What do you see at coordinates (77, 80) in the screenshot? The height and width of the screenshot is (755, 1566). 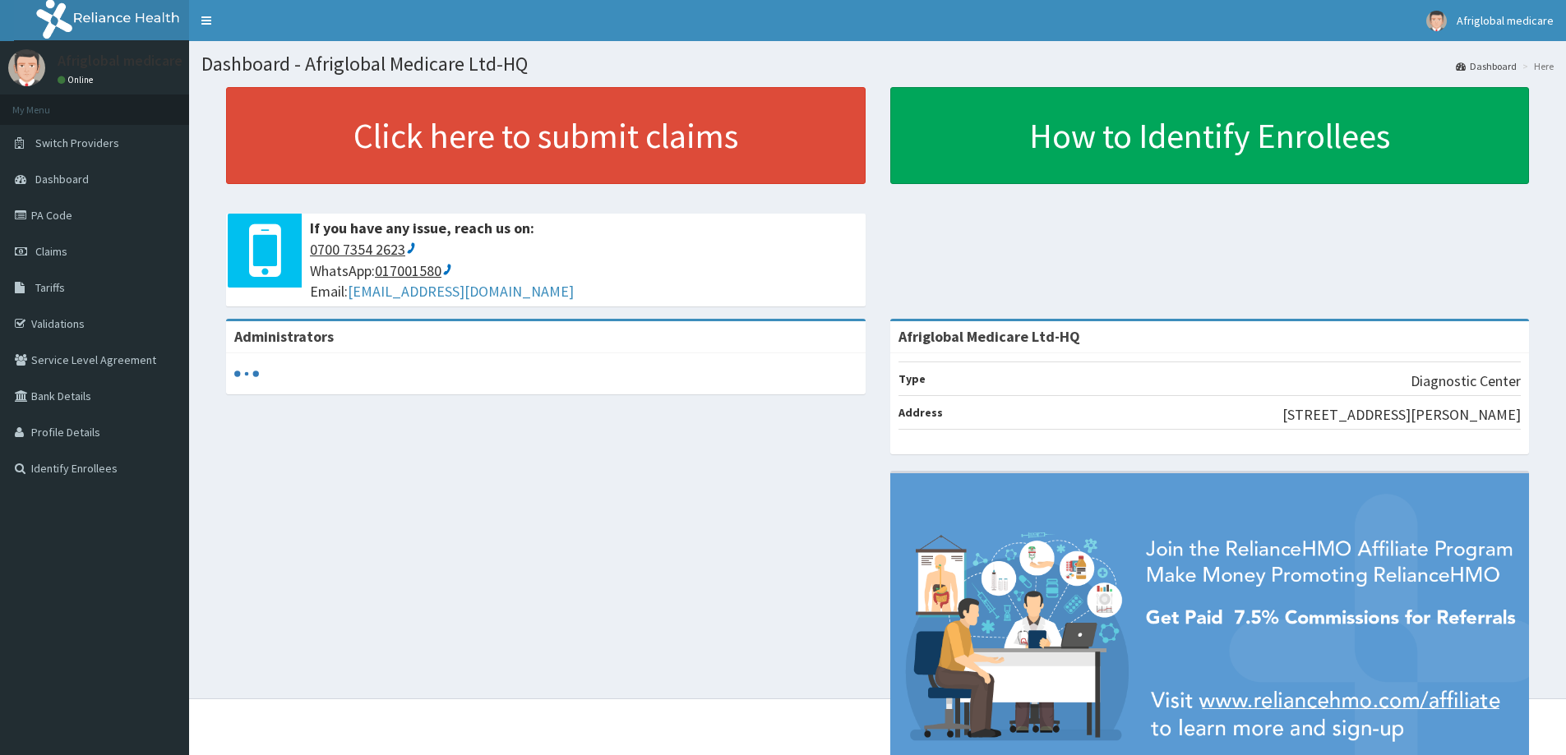 I see `a: Online` at bounding box center [77, 80].